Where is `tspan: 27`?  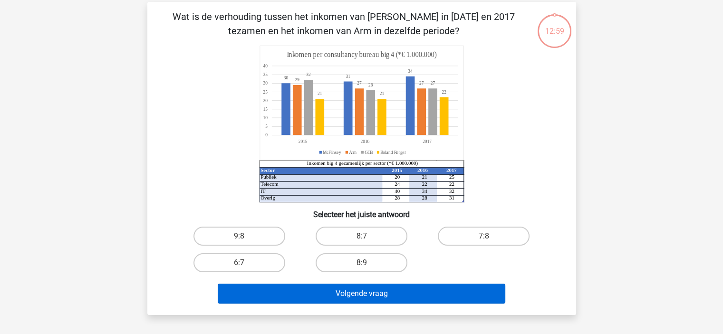
tspan: 27 is located at coordinates (432, 83).